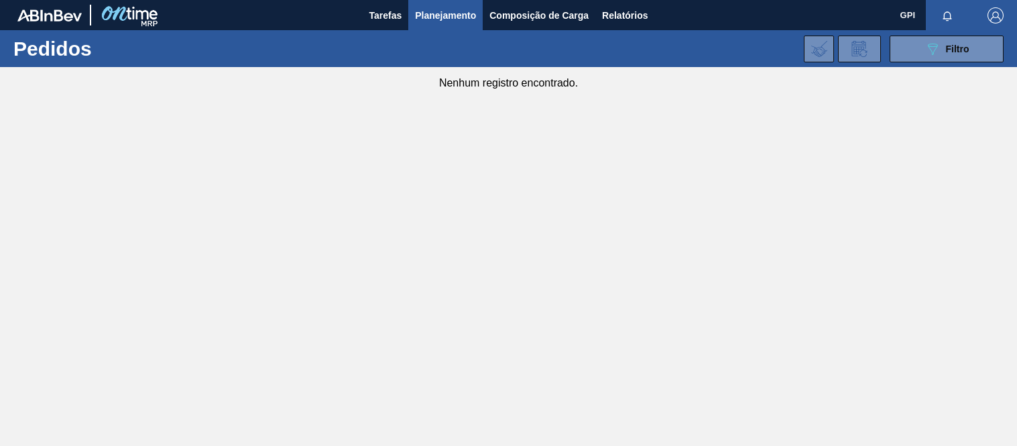 Image resolution: width=1017 pixels, height=446 pixels. Describe the element at coordinates (445, 15) in the screenshot. I see `span: Planejamento` at that location.